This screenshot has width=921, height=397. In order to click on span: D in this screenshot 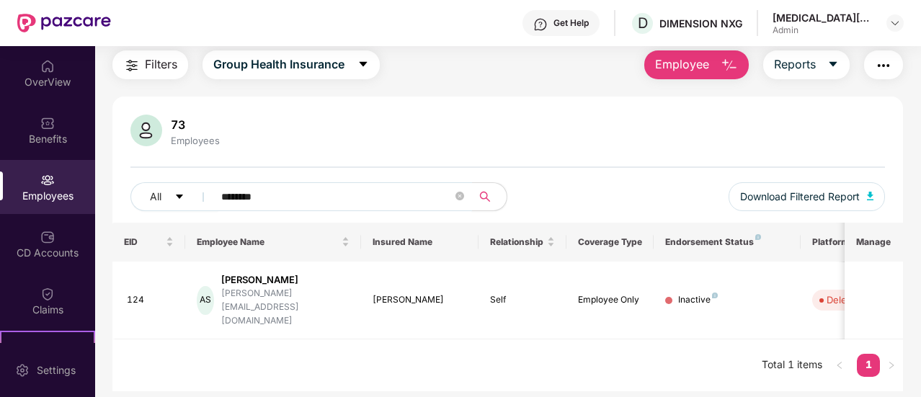, I will do `click(643, 23)`.